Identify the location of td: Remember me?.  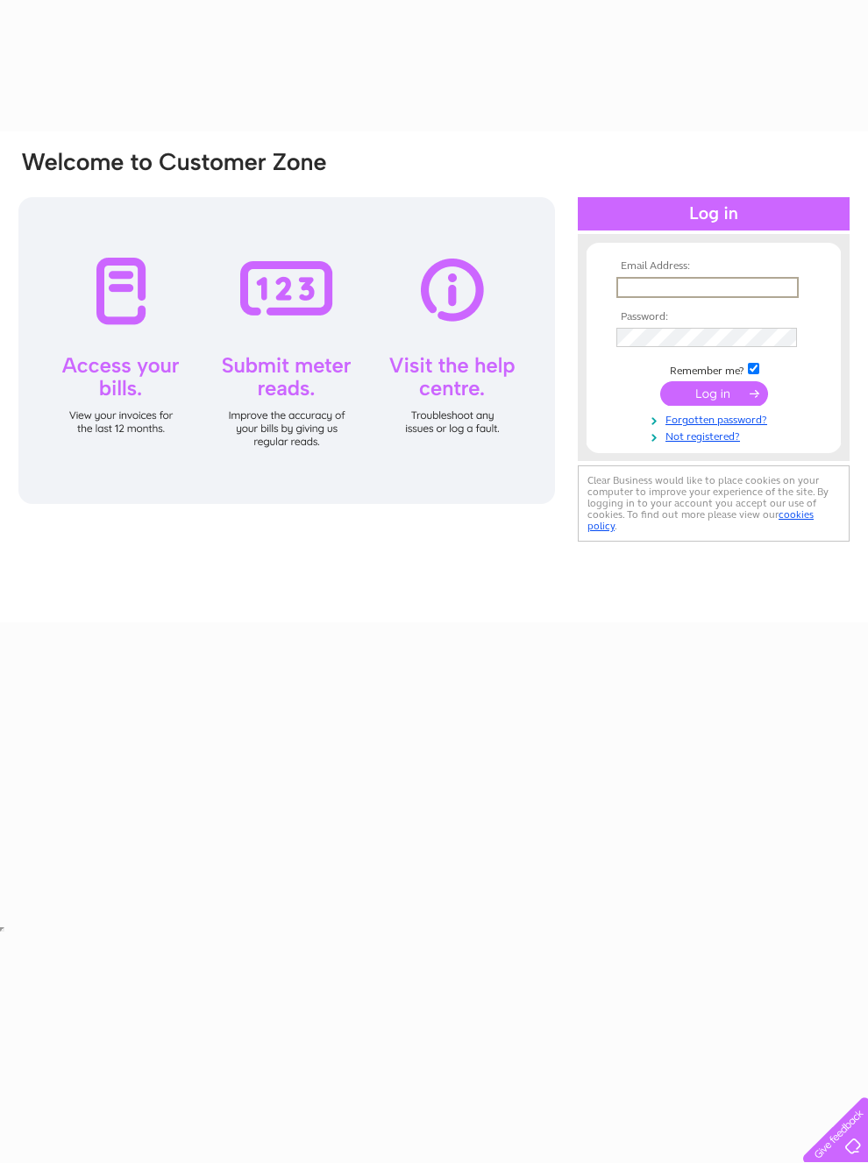
(713, 369).